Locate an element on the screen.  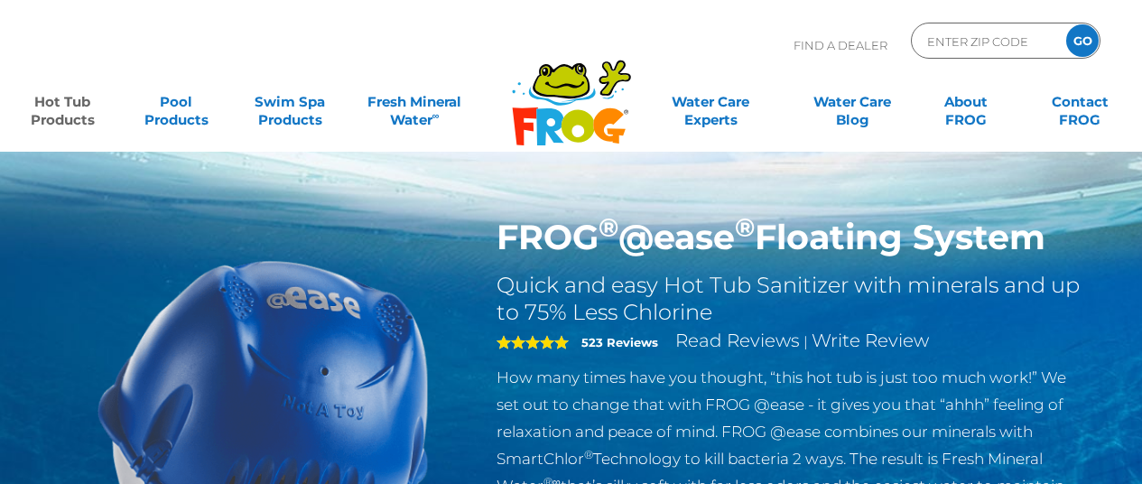
strong: 523 Reviews is located at coordinates (619, 342).